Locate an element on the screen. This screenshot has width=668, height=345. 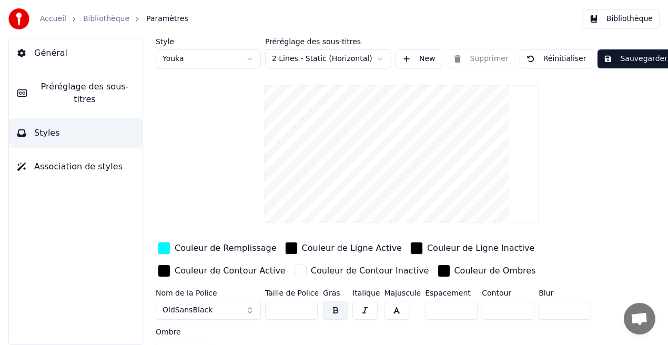
label: Gras is located at coordinates (336, 293).